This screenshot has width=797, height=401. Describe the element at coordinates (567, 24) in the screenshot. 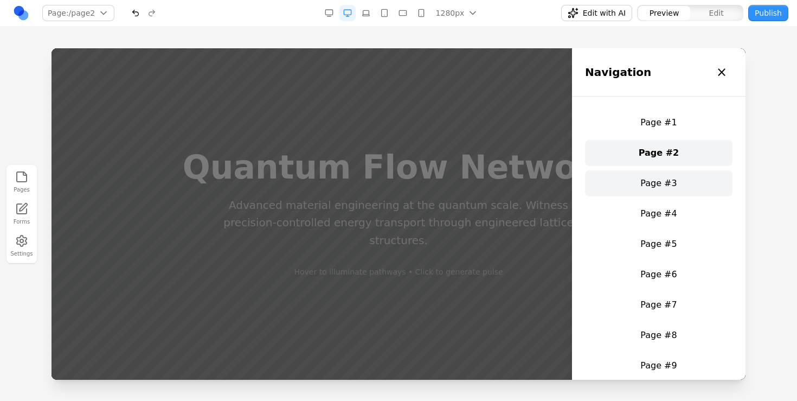

I see `h2: Navigation` at that location.